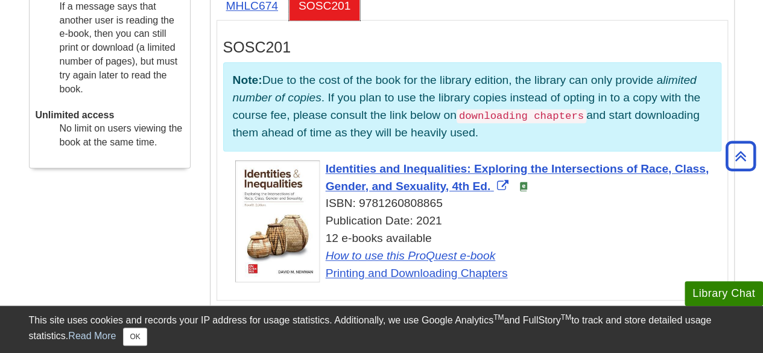 The height and width of the screenshot is (353, 763). Describe the element at coordinates (472, 47) in the screenshot. I see `h3: SOSC201` at that location.